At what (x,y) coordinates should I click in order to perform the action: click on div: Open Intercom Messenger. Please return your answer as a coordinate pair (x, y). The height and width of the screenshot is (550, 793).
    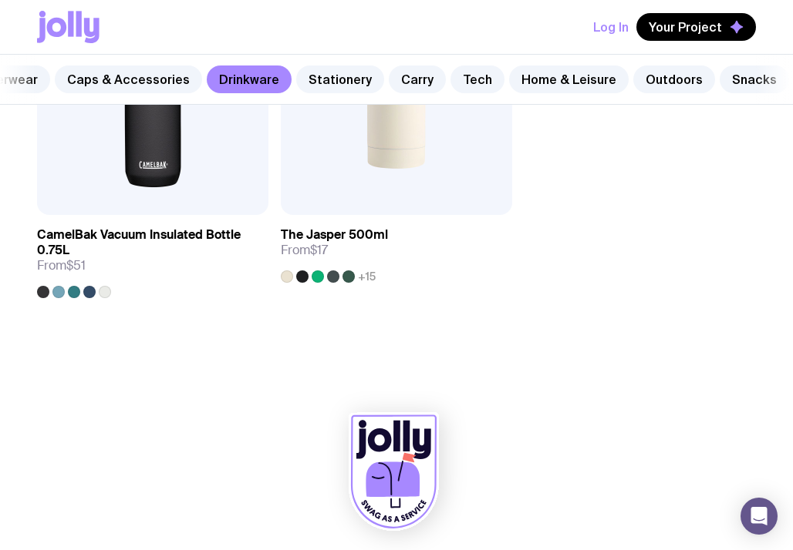
    Looking at the image, I should click on (759, 517).